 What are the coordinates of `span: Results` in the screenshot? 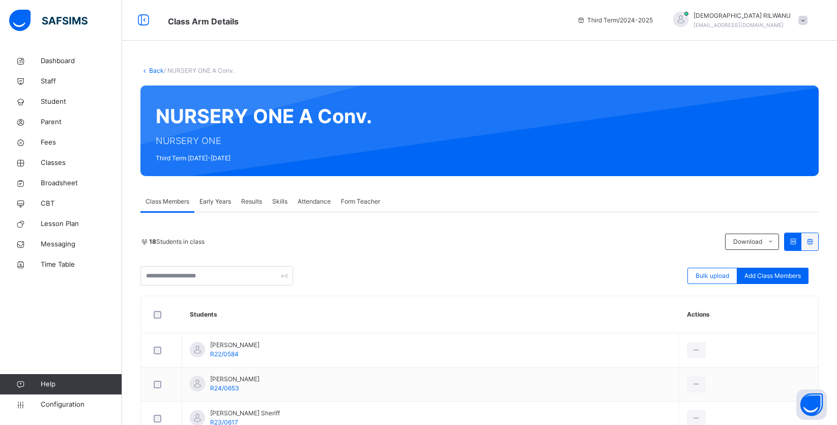 It's located at (251, 201).